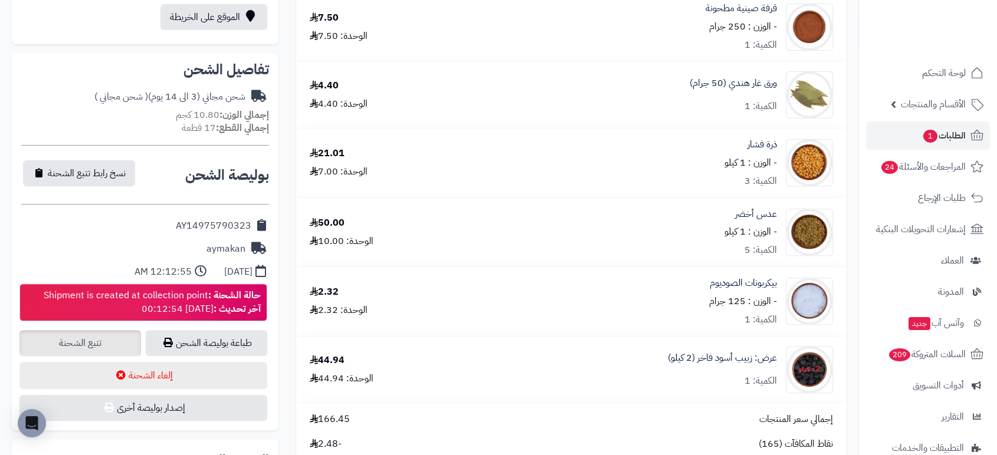 Image resolution: width=997 pixels, height=455 pixels. What do you see at coordinates (342, 379) in the screenshot?
I see `div: الوحدة: 44.94` at bounding box center [342, 379].